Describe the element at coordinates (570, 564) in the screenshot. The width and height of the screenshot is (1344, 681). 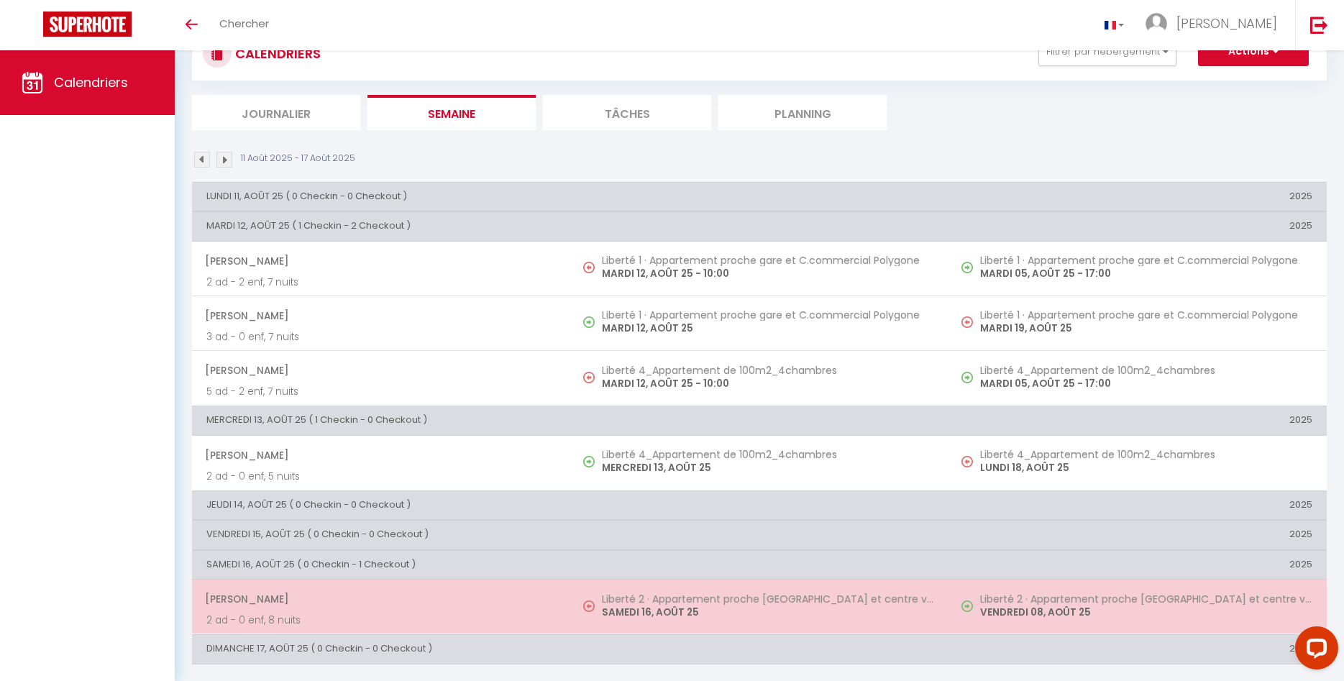
I see `th: SAMEDI 16, AOÛT 25 ( 0 Checkin - 1 Checkout )` at that location.